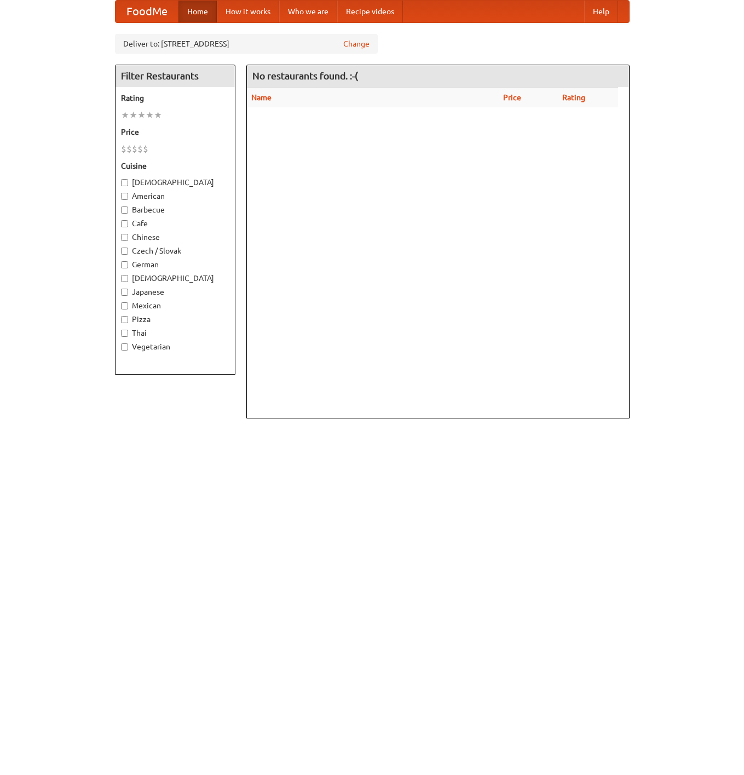 This screenshot has height=775, width=744. I want to click on a: Help, so click(601, 12).